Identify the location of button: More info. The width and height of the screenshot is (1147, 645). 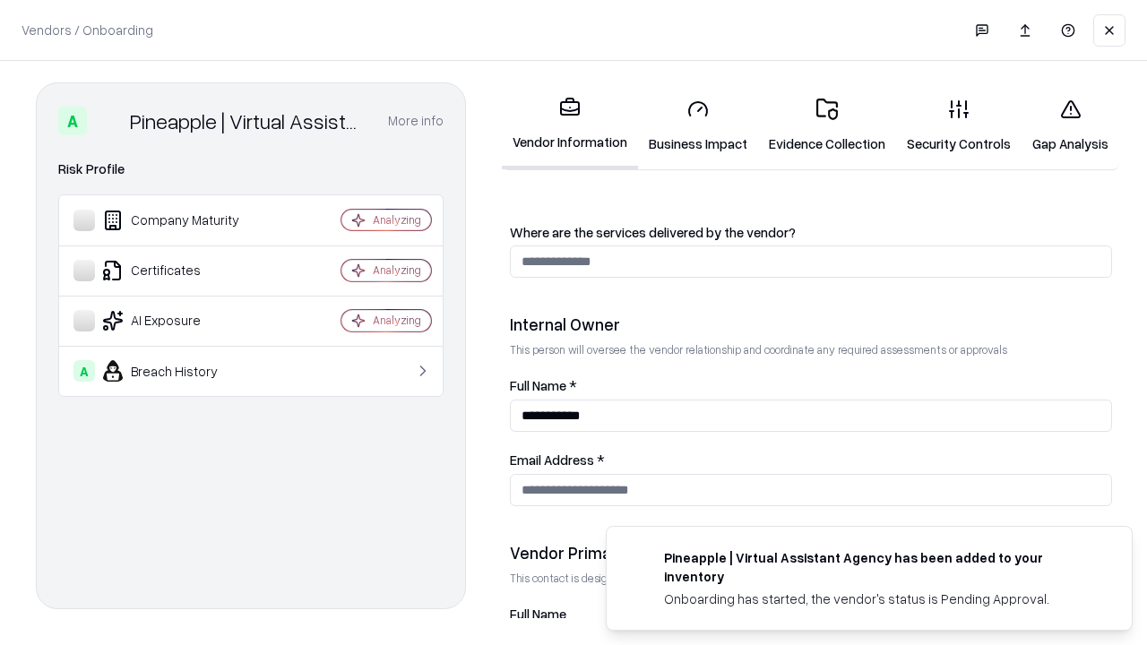
(416, 121).